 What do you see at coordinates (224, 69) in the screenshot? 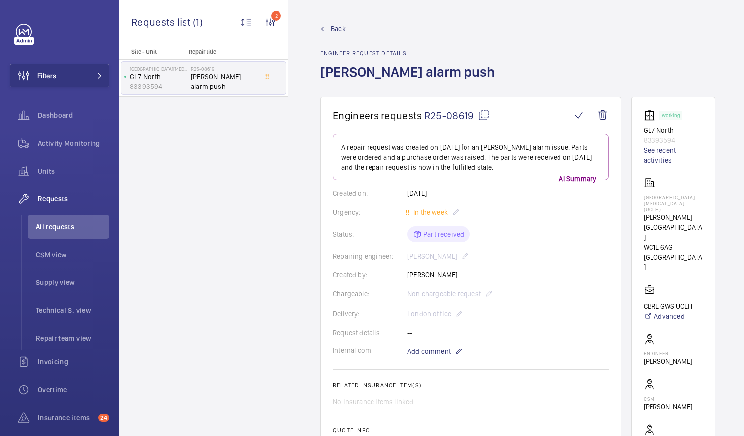
I see `h2: R25-08619` at bounding box center [224, 69].